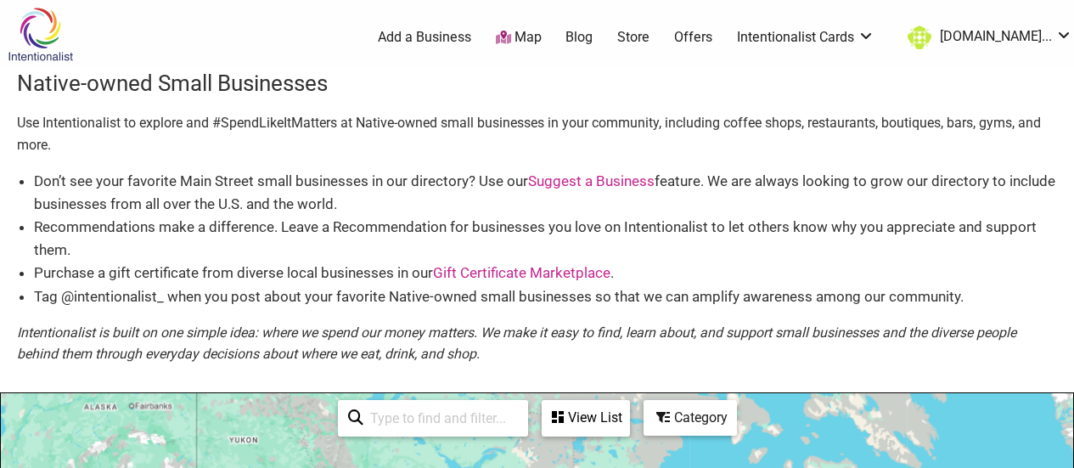 This screenshot has width=1074, height=468. What do you see at coordinates (579, 37) in the screenshot?
I see `a: Blog` at bounding box center [579, 37].